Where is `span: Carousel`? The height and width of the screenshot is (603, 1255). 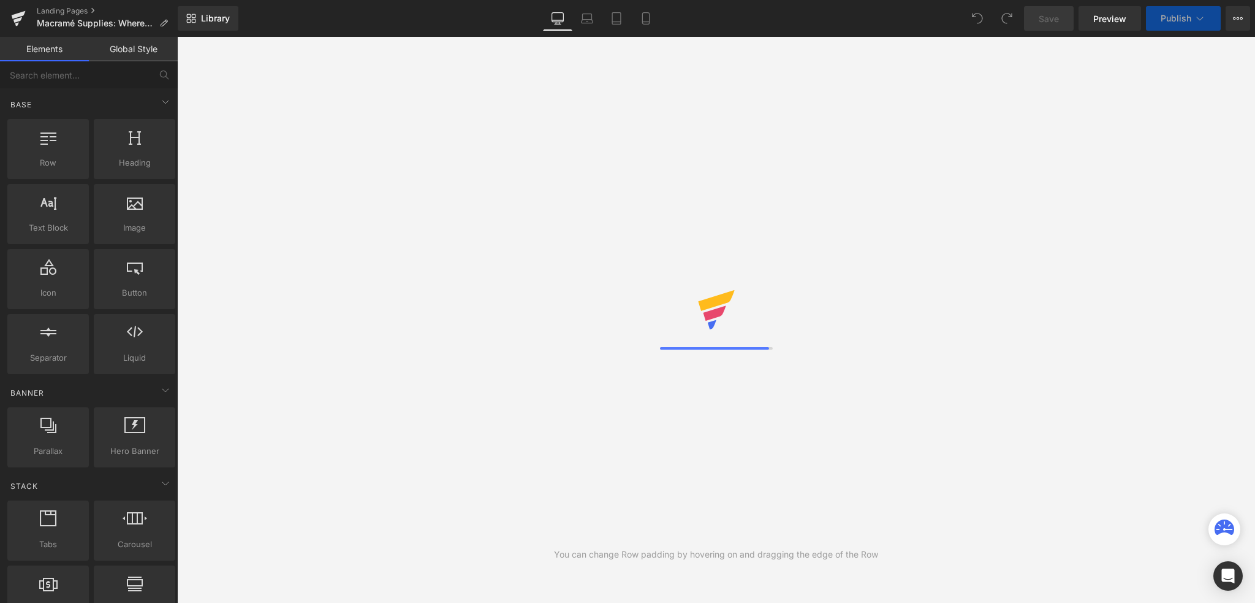 span: Carousel is located at coordinates (134, 544).